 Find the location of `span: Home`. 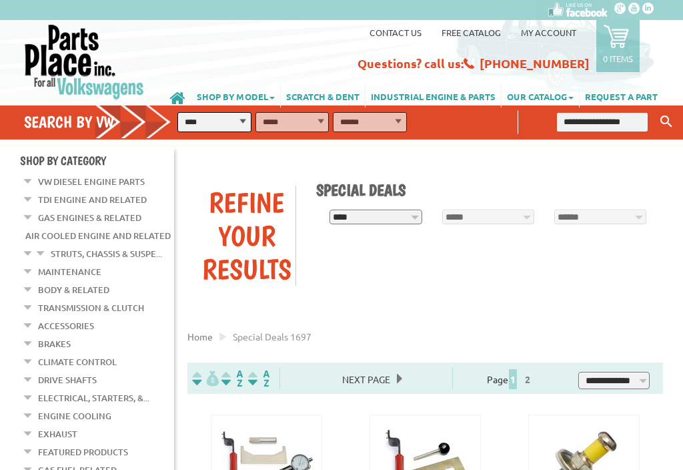

span: Home is located at coordinates (200, 336).